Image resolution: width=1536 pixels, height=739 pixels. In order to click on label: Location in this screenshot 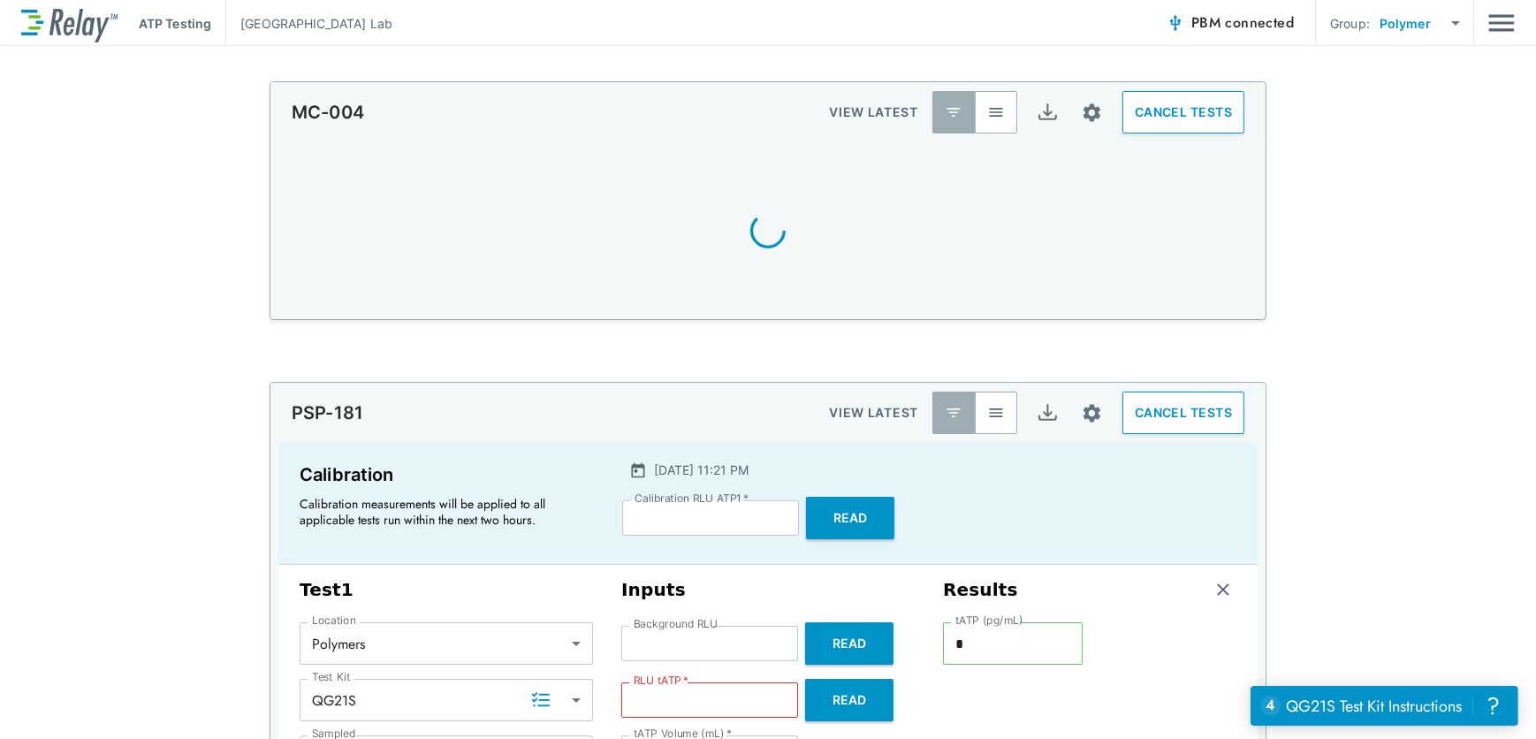, I will do `click(334, 620)`.